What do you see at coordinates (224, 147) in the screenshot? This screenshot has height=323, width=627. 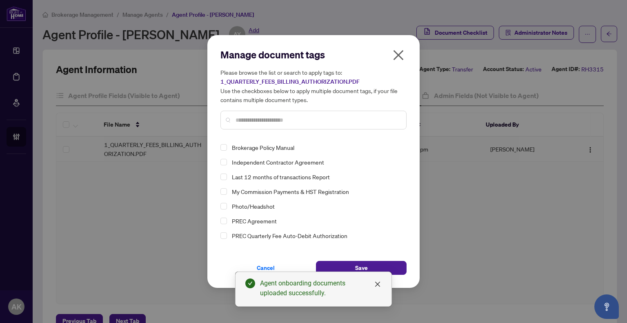 I see `span: Select Brokerage Policy Manual` at bounding box center [224, 147].